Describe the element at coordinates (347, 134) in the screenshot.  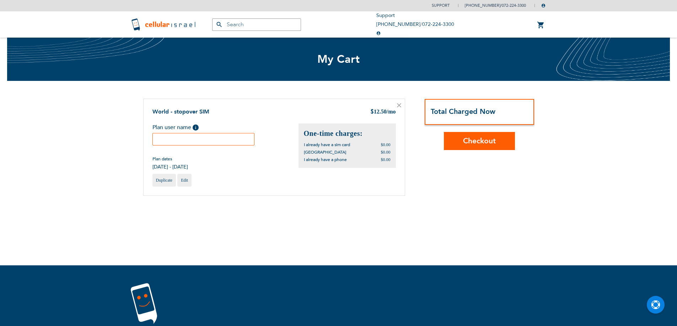
I see `h2: One-time charges:` at that location.